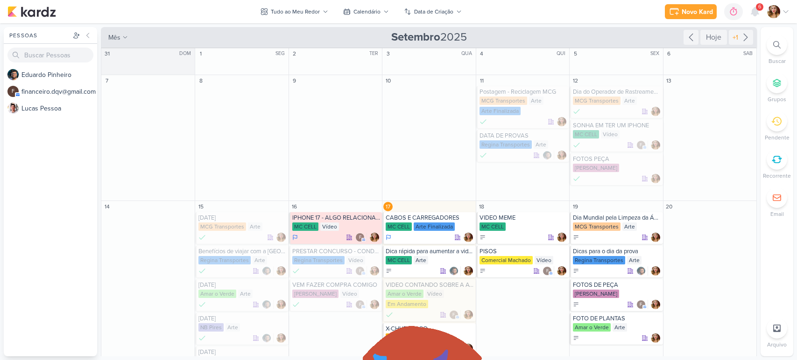 The width and height of the screenshot is (797, 360). I want to click on div: Amar o Verde, so click(404, 294).